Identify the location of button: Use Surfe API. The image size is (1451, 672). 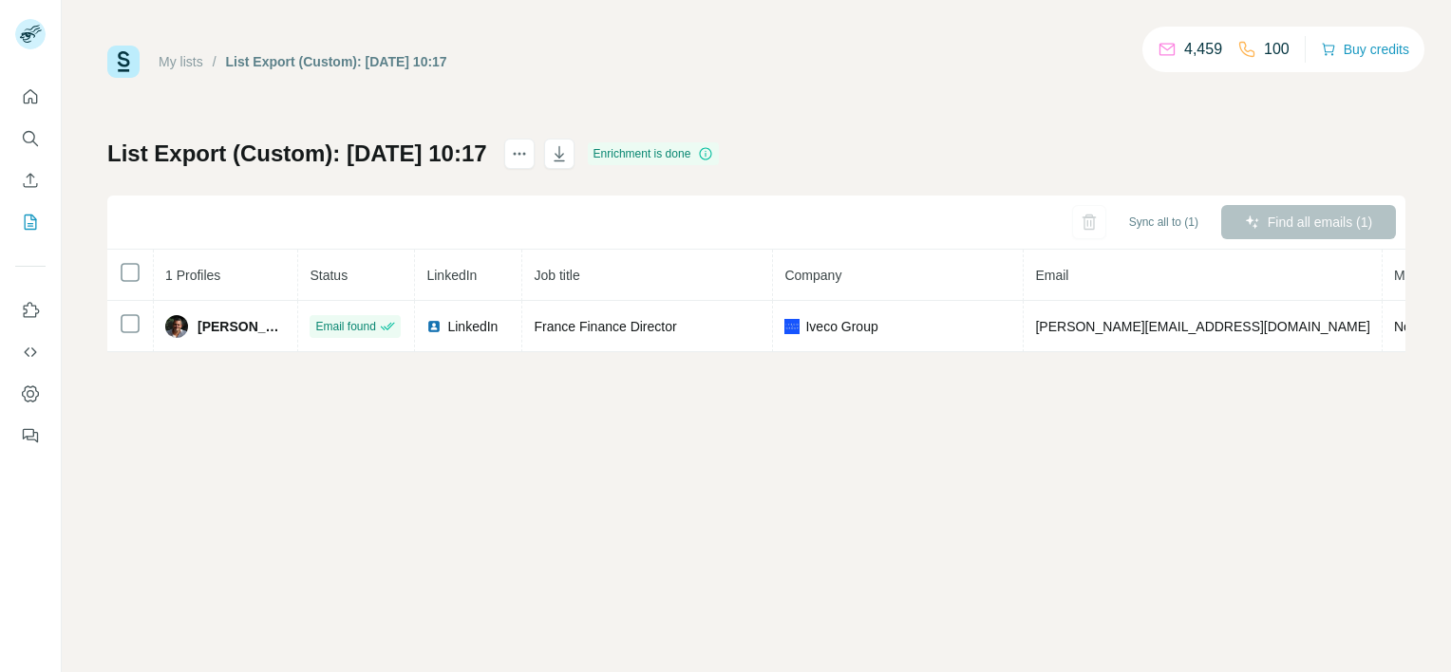
(30, 352).